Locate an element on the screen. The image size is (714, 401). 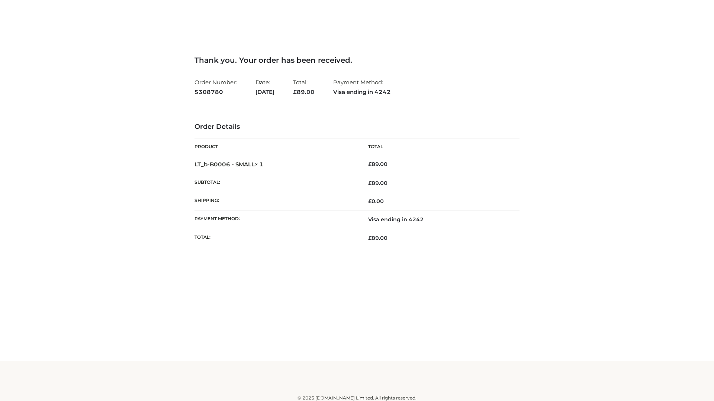
td: Visa ending in 4242 is located at coordinates (438, 220).